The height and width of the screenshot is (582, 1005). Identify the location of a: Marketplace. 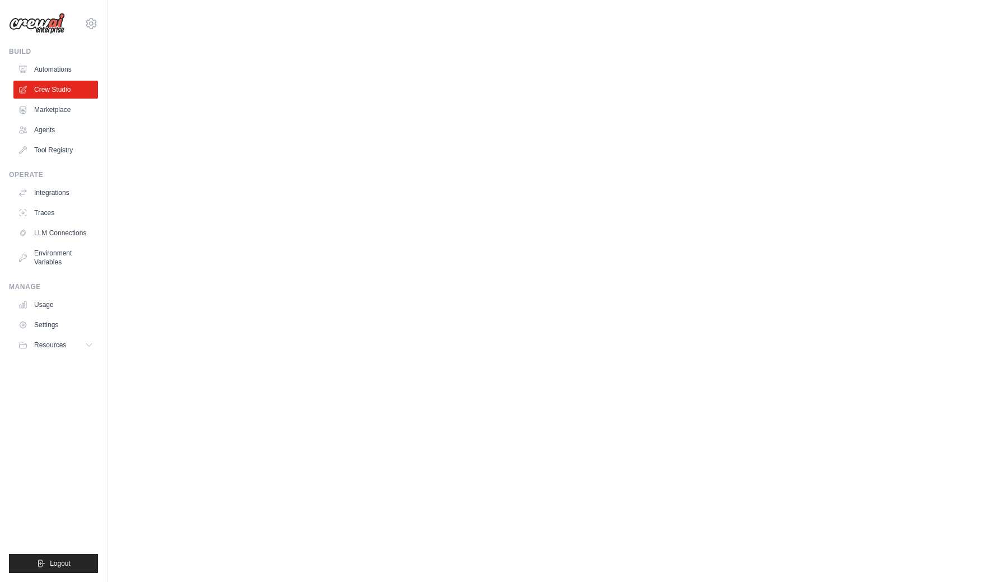
(55, 110).